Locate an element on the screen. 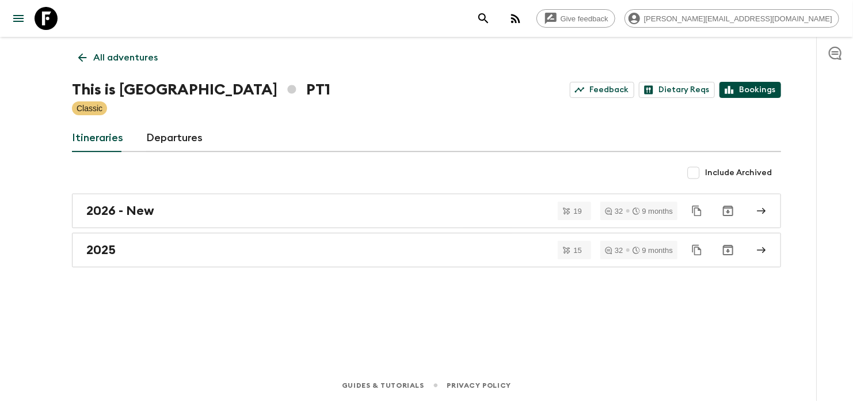 This screenshot has height=401, width=853. span: 19 is located at coordinates (578, 211).